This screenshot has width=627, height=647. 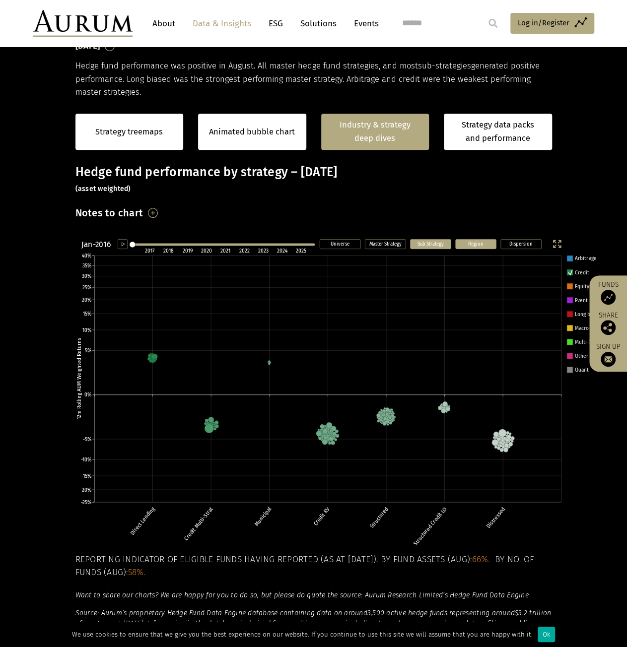 I want to click on a: Sign up, so click(x=608, y=354).